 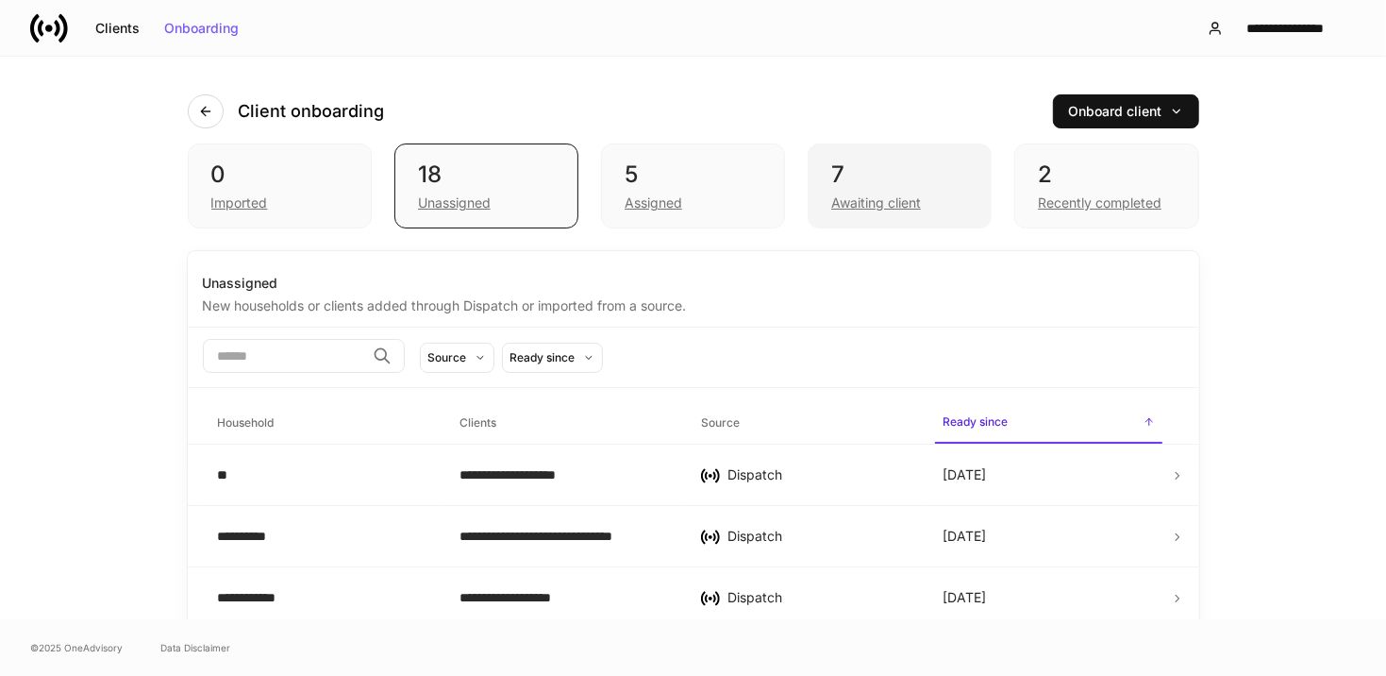 What do you see at coordinates (693, 175) in the screenshot?
I see `div: 5` at bounding box center [693, 175].